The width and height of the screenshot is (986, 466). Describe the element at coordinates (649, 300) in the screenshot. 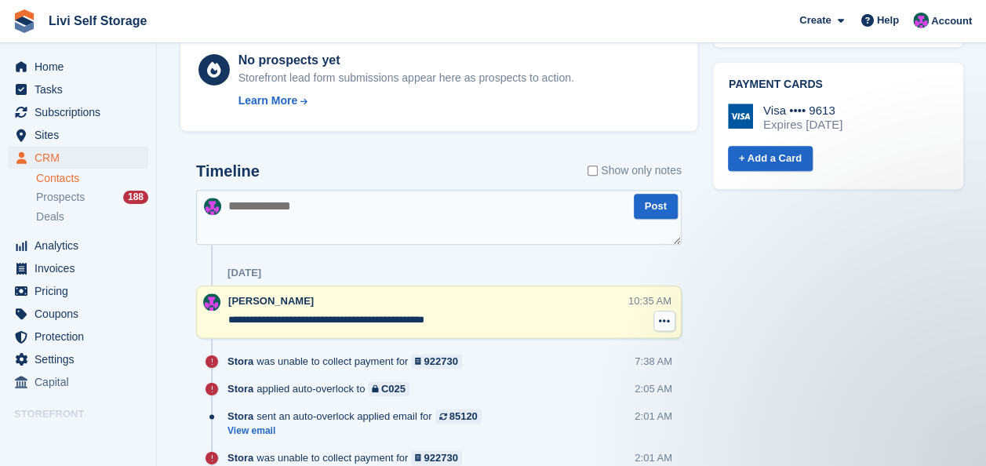

I see `div: 10:35 AM` at that location.